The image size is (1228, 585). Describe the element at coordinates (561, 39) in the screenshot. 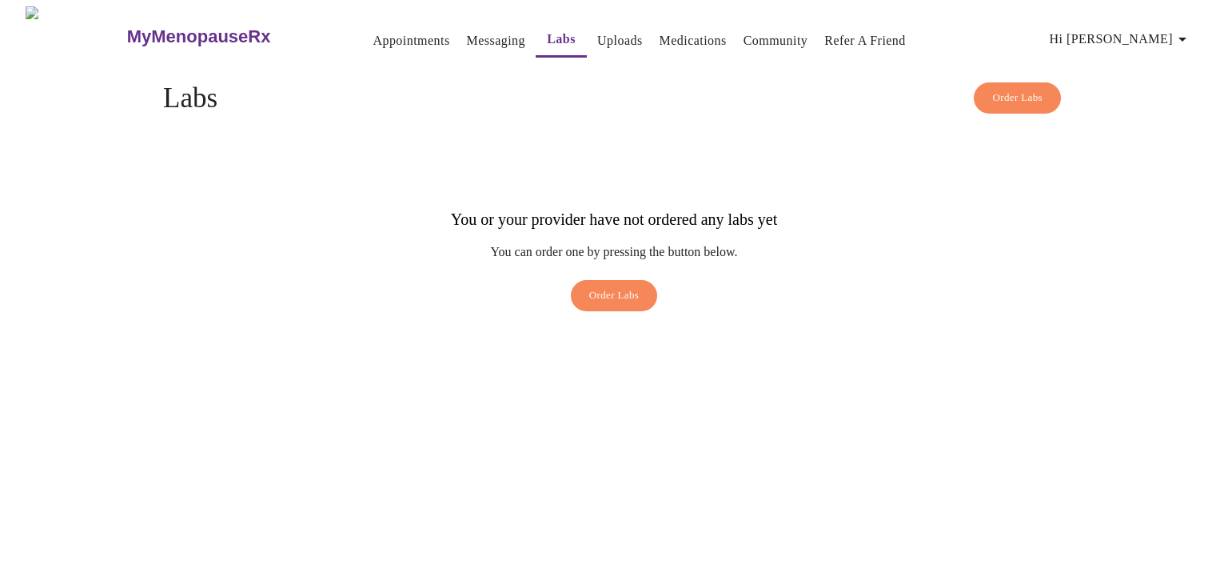

I see `a: Labs` at that location.